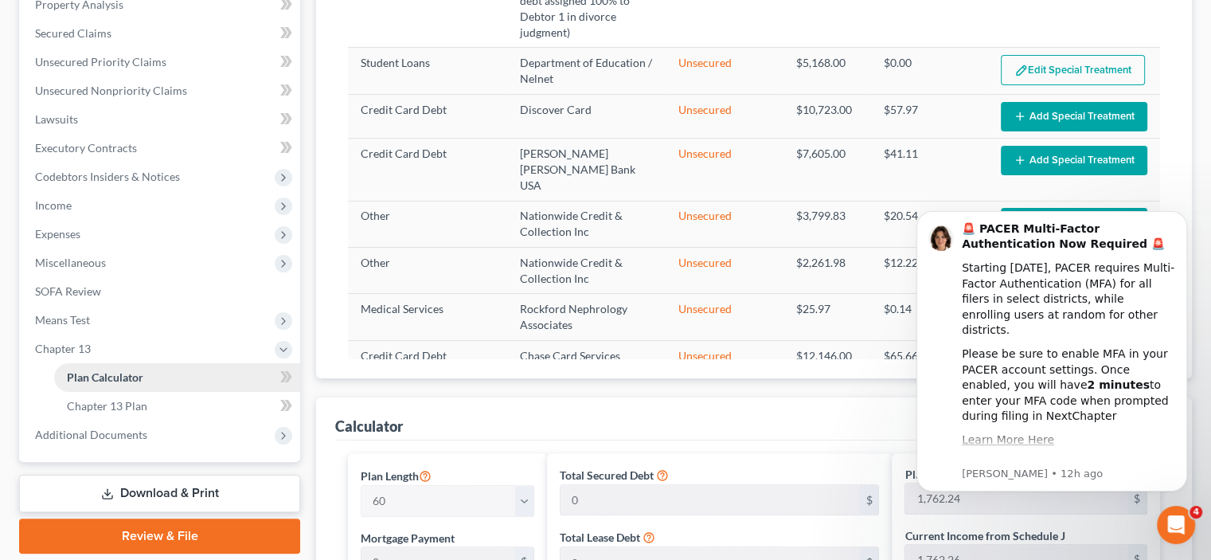 The width and height of the screenshot is (1211, 560). What do you see at coordinates (828, 71) in the screenshot?
I see `td: $5,168.00` at bounding box center [828, 71].